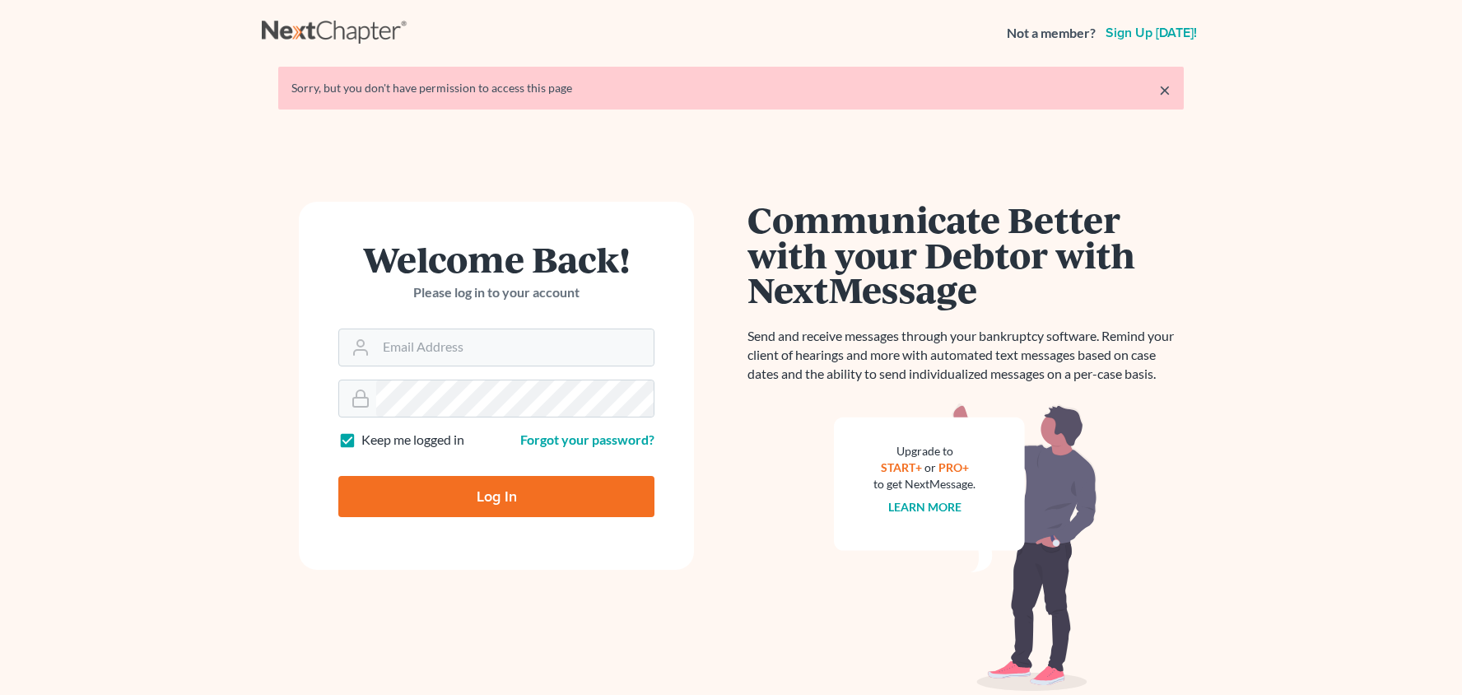 The height and width of the screenshot is (695, 1462). What do you see at coordinates (731, 88) in the screenshot?
I see `div: Sorry, but you don't have permission to access this page` at bounding box center [731, 88].